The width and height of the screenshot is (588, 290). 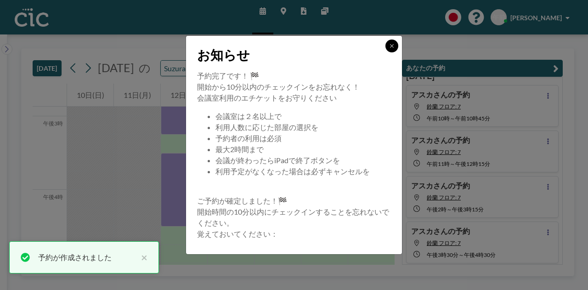 What do you see at coordinates (242, 200) in the screenshot?
I see `font: ご予約が確定しました！🏁` at bounding box center [242, 200].